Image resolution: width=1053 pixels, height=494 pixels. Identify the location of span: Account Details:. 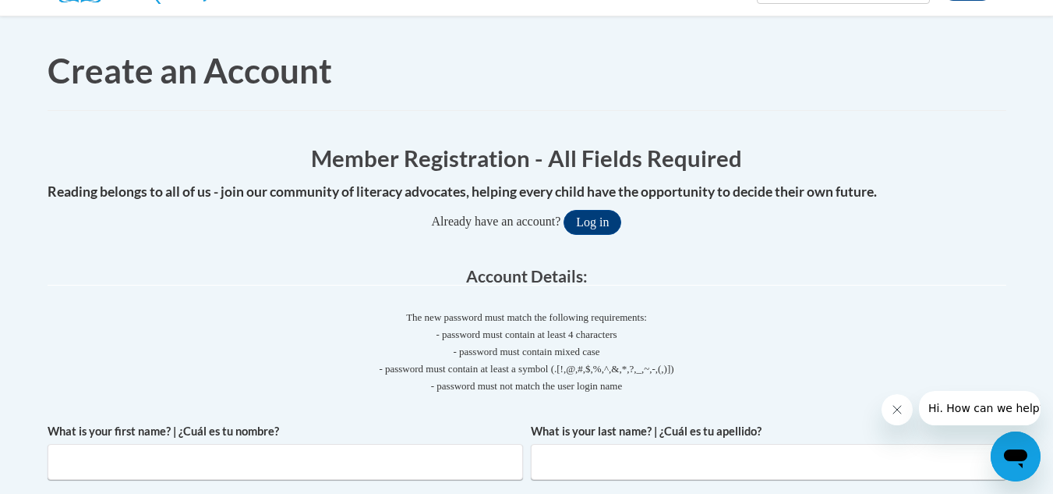
(527, 275).